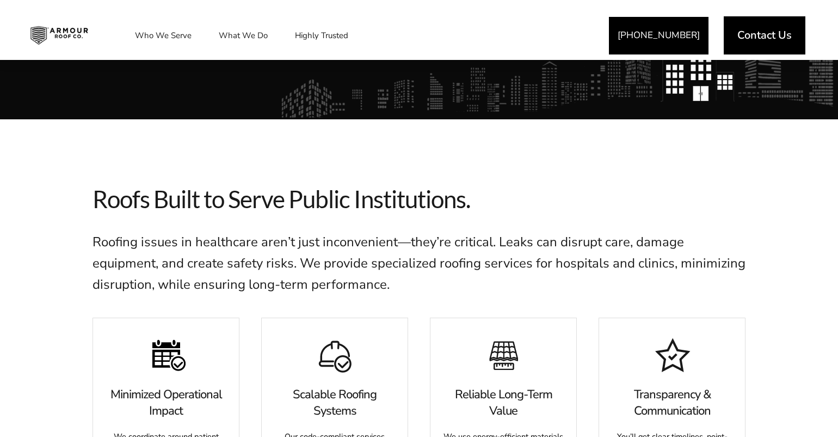  I want to click on span: Reliable Long-Term Value, so click(504, 402).